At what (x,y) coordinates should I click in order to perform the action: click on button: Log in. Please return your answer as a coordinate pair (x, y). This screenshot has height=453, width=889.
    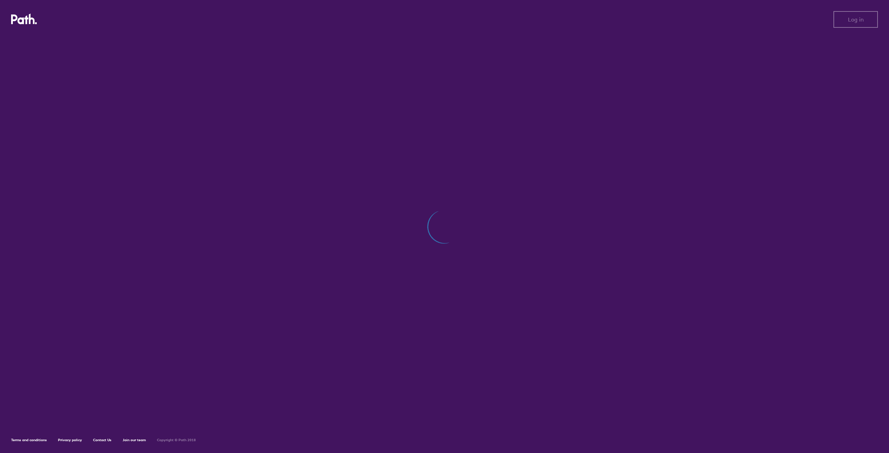
    Looking at the image, I should click on (856, 19).